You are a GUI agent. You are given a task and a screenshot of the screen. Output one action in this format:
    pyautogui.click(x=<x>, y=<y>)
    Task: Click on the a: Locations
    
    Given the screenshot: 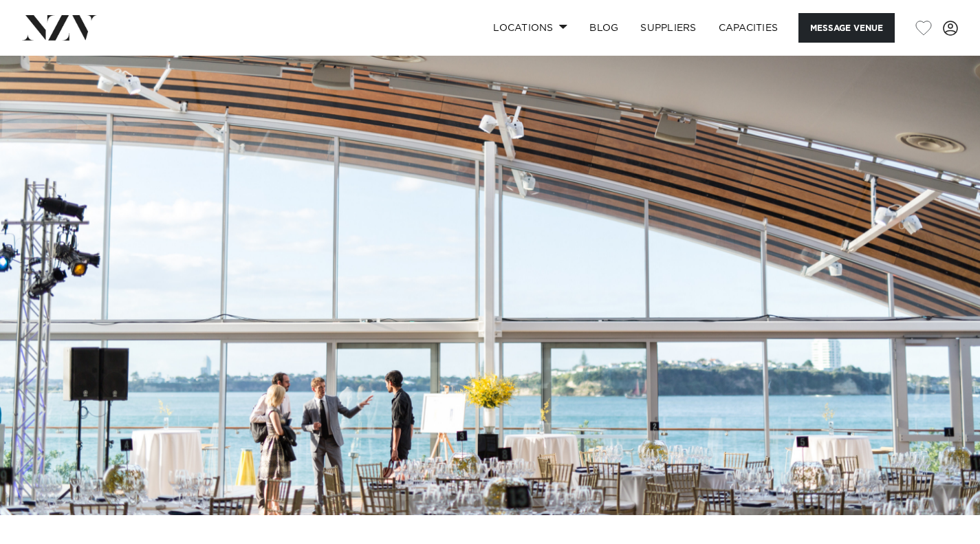 What is the action you would take?
    pyautogui.click(x=530, y=28)
    